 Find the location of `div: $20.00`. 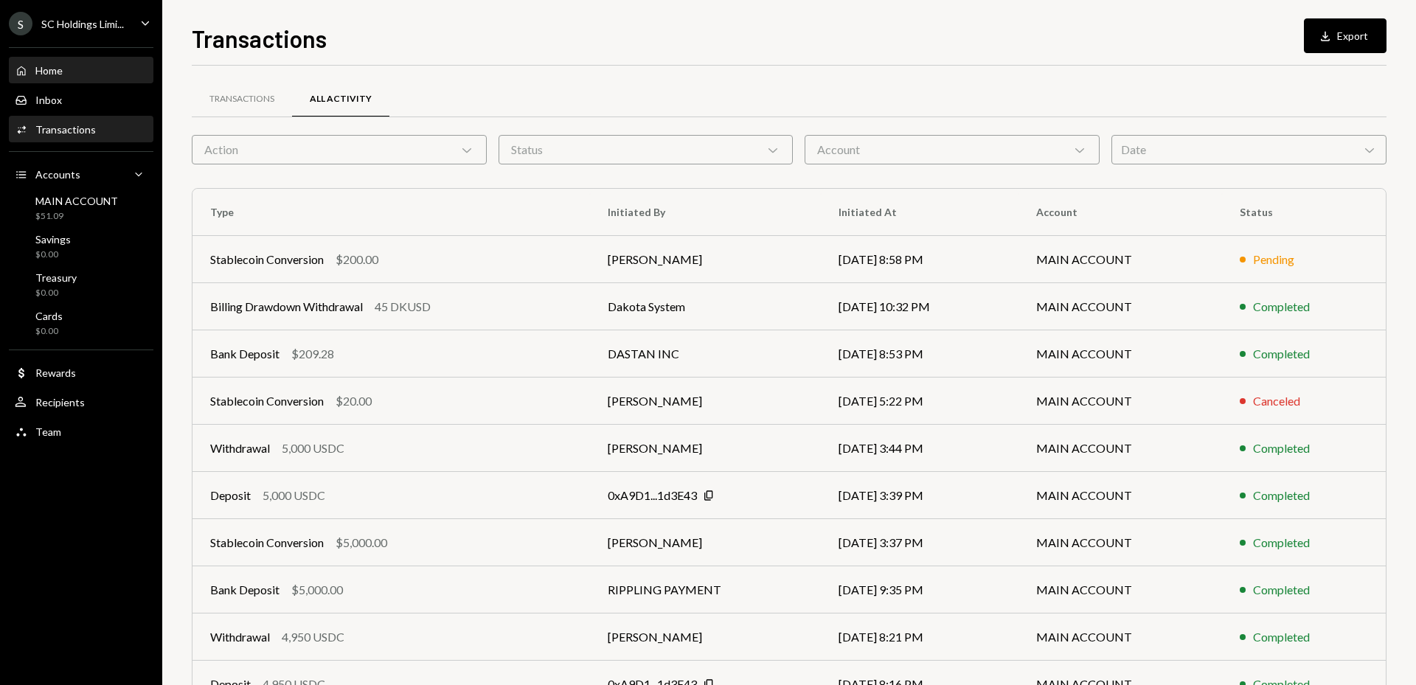

div: $20.00 is located at coordinates (353, 401).